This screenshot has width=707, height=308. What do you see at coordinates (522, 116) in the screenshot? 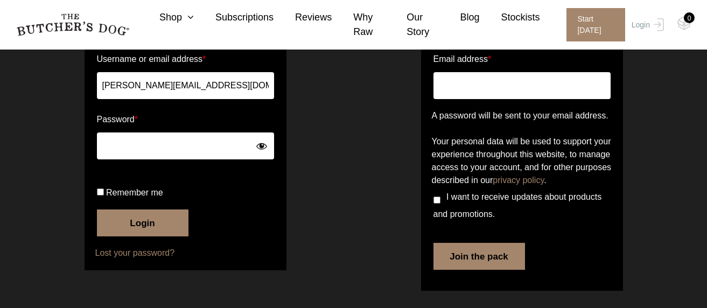
I see `p: A password will be sent to your email address.` at bounding box center [522, 116].